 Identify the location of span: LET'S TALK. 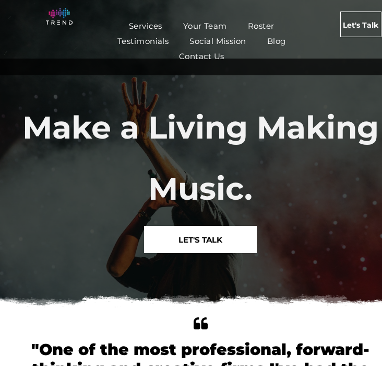
(201, 239).